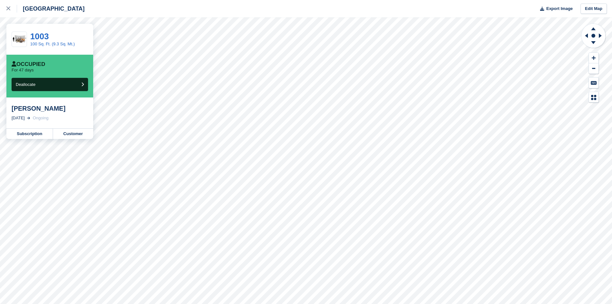 This screenshot has width=612, height=304. What do you see at coordinates (594, 83) in the screenshot?
I see `button: Keyboard Shortcuts` at bounding box center [594, 83].